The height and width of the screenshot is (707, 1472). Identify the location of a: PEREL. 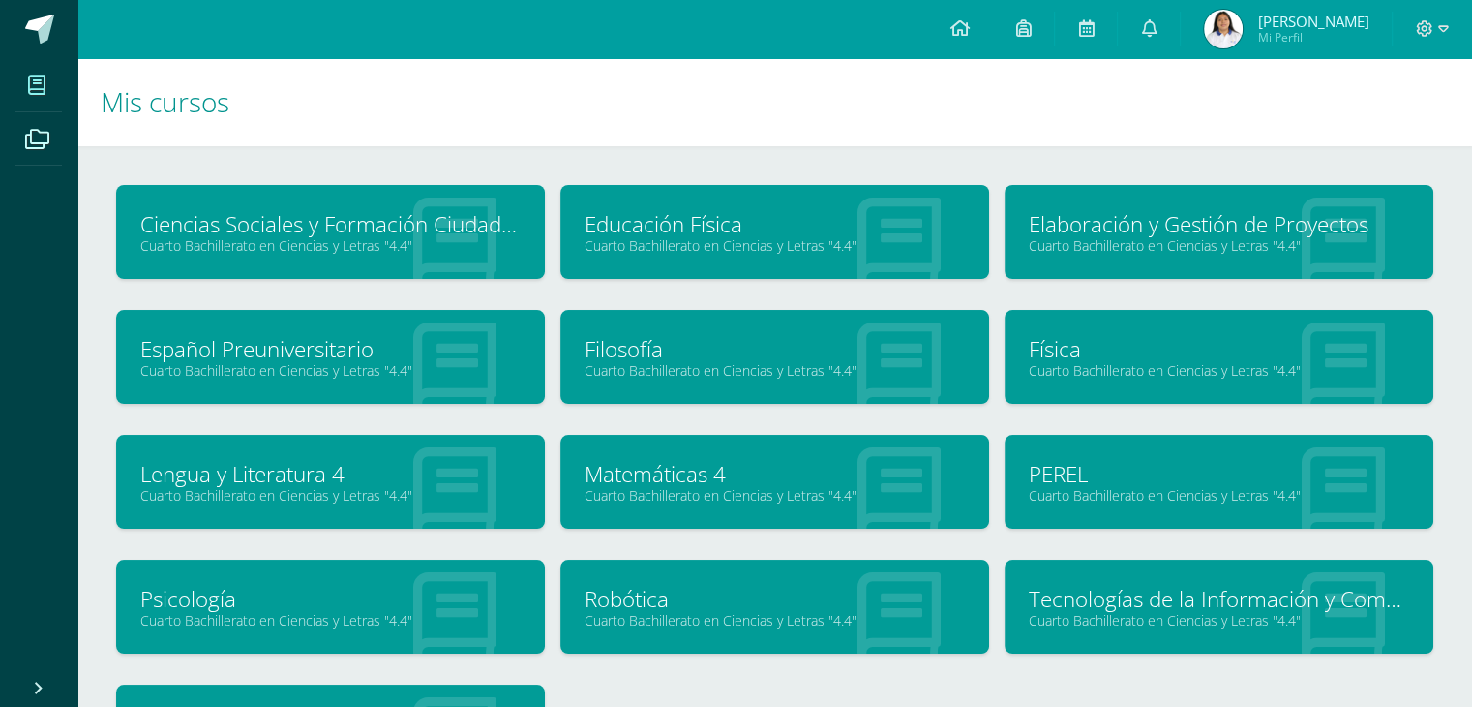
(1219, 473).